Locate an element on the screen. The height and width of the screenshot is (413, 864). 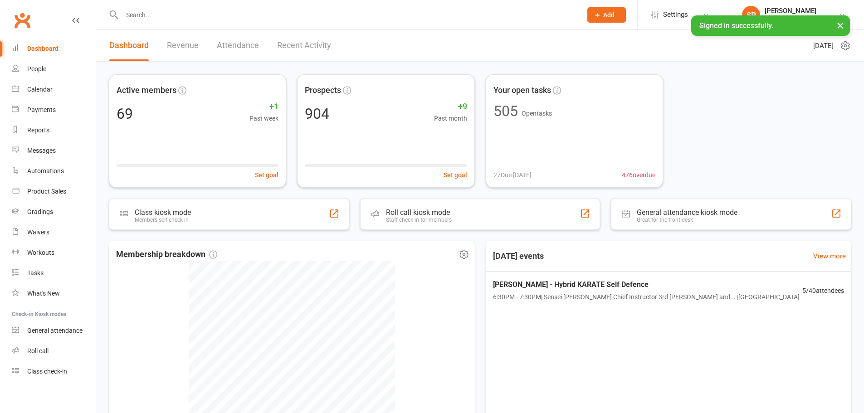
a: Automations is located at coordinates (54, 171).